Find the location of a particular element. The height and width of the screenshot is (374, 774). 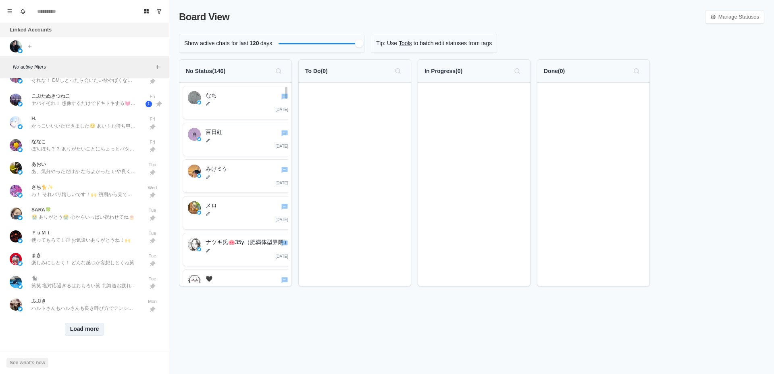

p: No Status ( 146 ) is located at coordinates (205, 71).